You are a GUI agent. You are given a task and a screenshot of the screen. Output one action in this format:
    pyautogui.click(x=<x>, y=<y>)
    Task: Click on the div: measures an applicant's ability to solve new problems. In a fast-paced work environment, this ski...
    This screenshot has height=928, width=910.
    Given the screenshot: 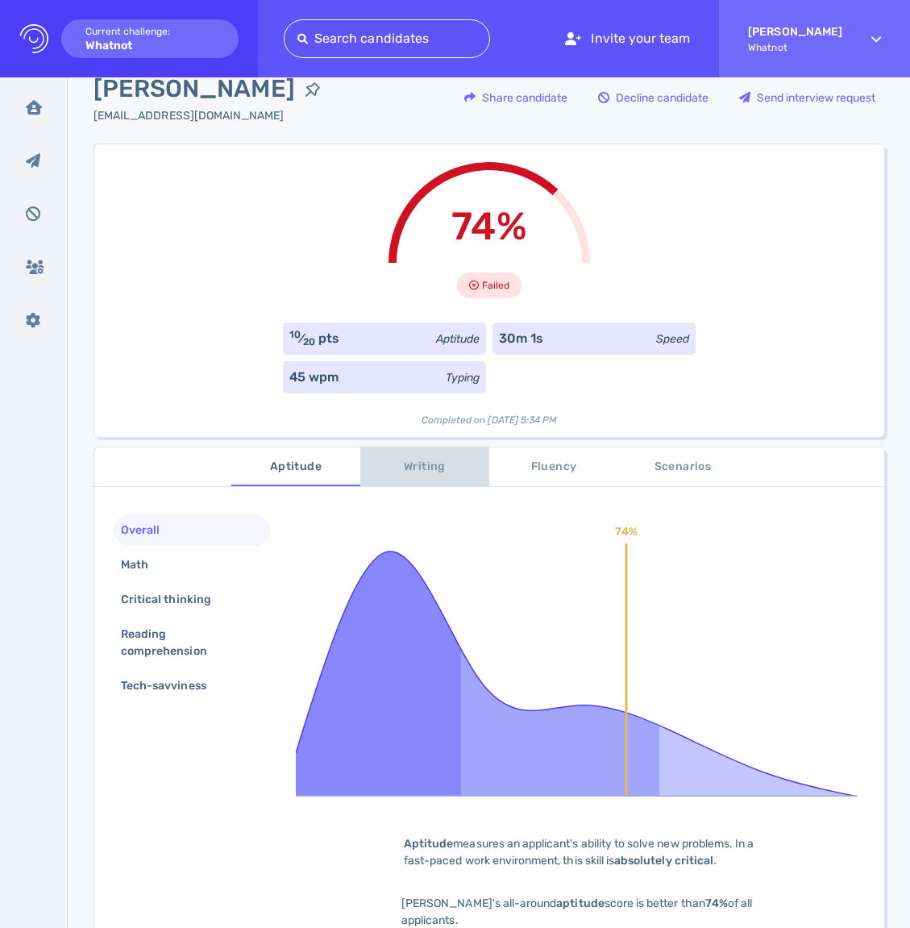 What is the action you would take?
    pyautogui.click(x=580, y=852)
    